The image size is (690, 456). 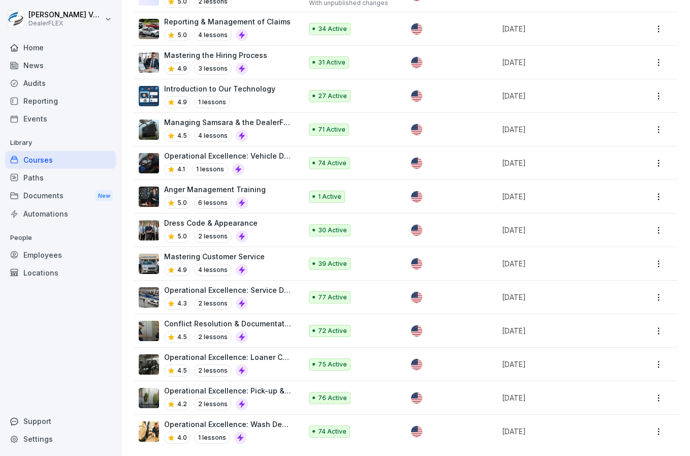 I want to click on p: Reporting & Management of Claims, so click(x=227, y=21).